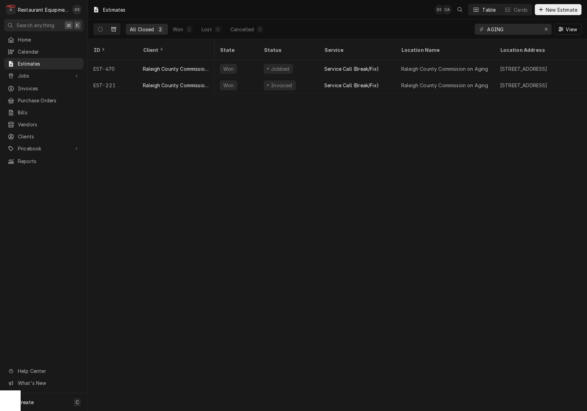 The height and width of the screenshot is (411, 587). I want to click on span: C, so click(77, 402).